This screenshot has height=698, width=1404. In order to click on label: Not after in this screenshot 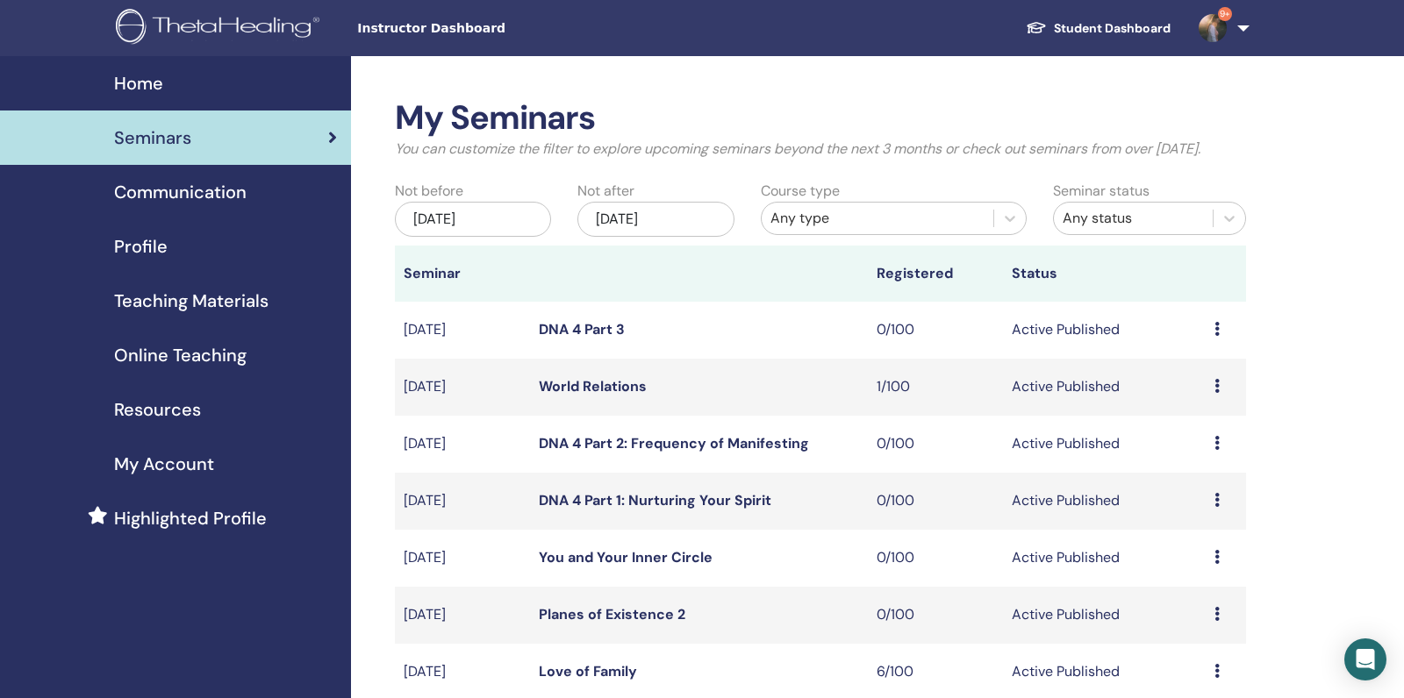, I will do `click(605, 191)`.